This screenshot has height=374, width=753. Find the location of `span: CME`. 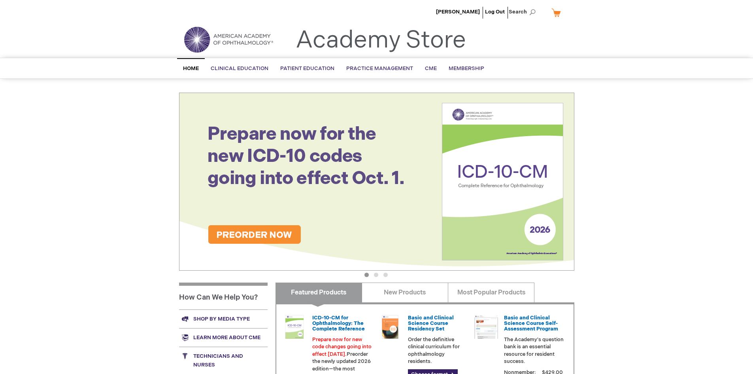

span: CME is located at coordinates (431, 68).